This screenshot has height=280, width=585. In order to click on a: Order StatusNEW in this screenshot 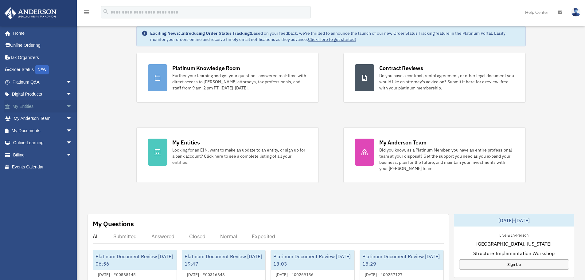, I will do `click(43, 70)`.